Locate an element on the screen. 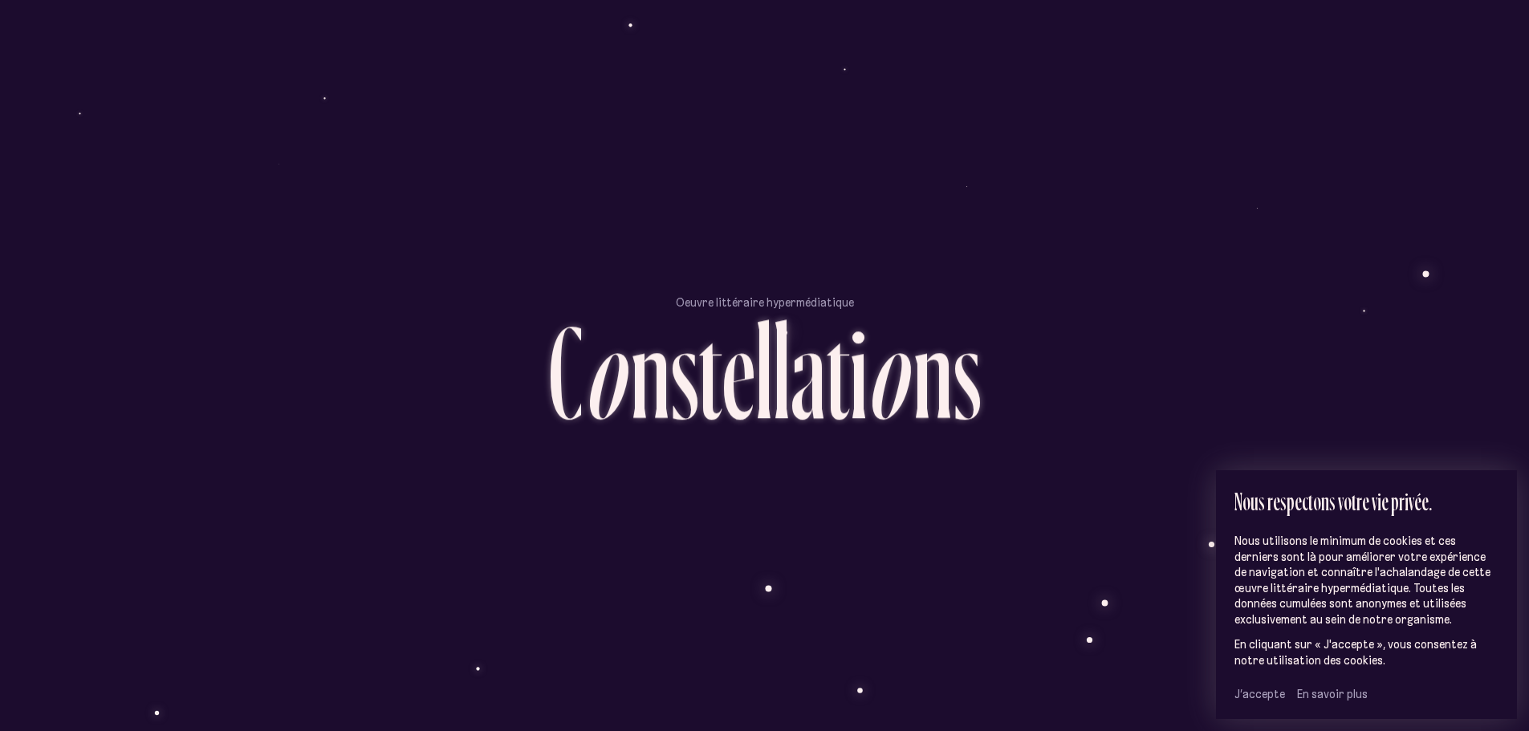 The image size is (1529, 731). div: i is located at coordinates (859, 371).